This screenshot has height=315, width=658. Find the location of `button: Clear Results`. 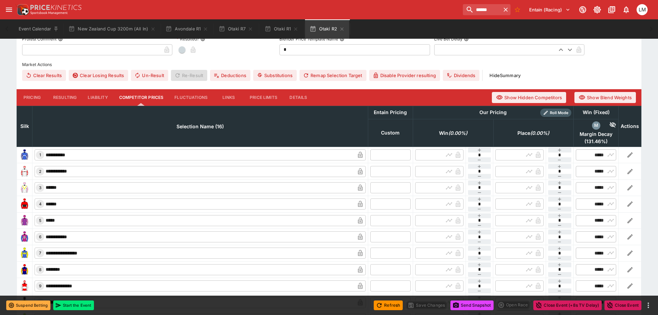

button: Clear Results is located at coordinates (44, 75).